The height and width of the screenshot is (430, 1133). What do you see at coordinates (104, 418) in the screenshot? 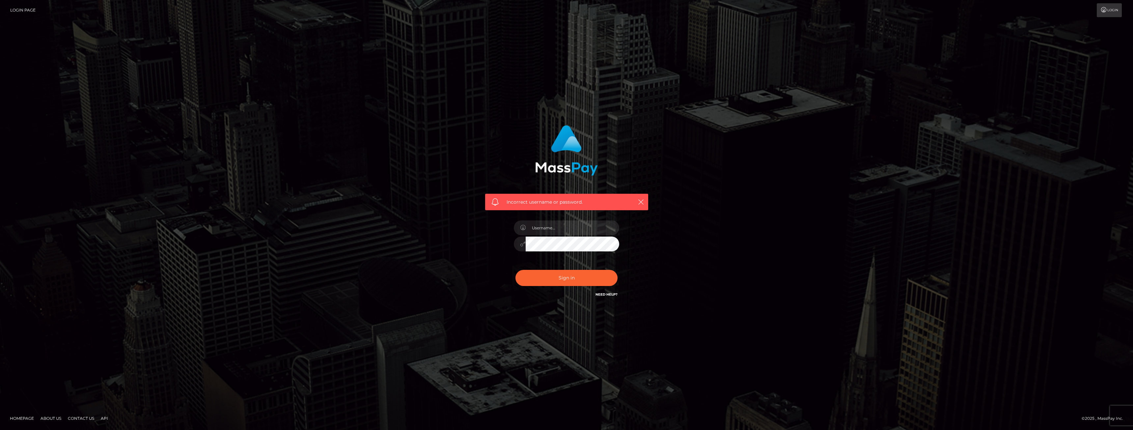
I see `a: API` at bounding box center [104, 418].